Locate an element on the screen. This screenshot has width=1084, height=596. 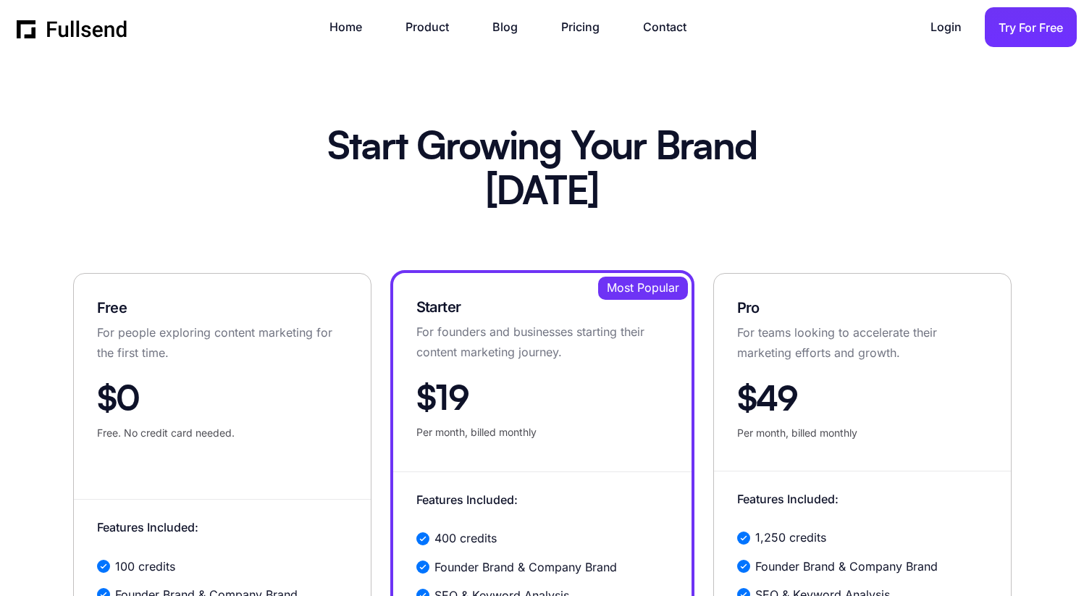
h2: $0 is located at coordinates (222, 401).